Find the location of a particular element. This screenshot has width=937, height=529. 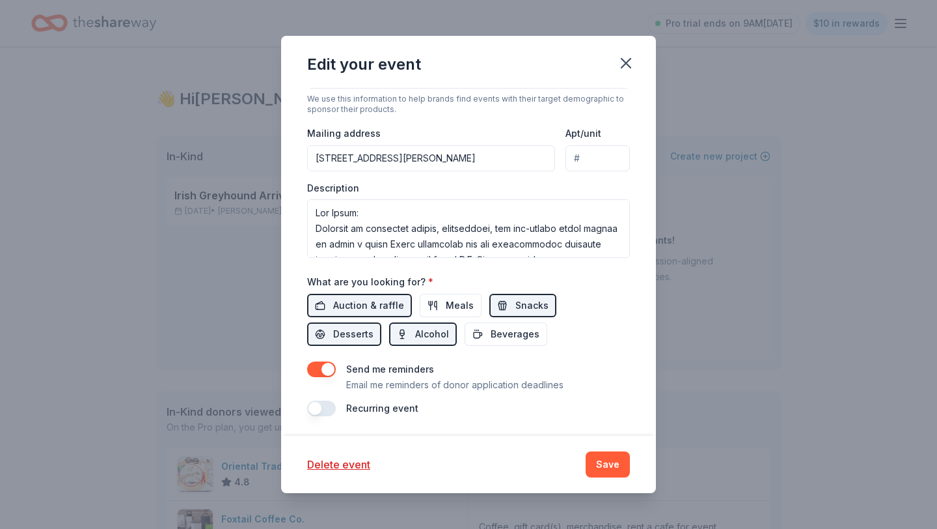

button: Meals is located at coordinates (450, 305).